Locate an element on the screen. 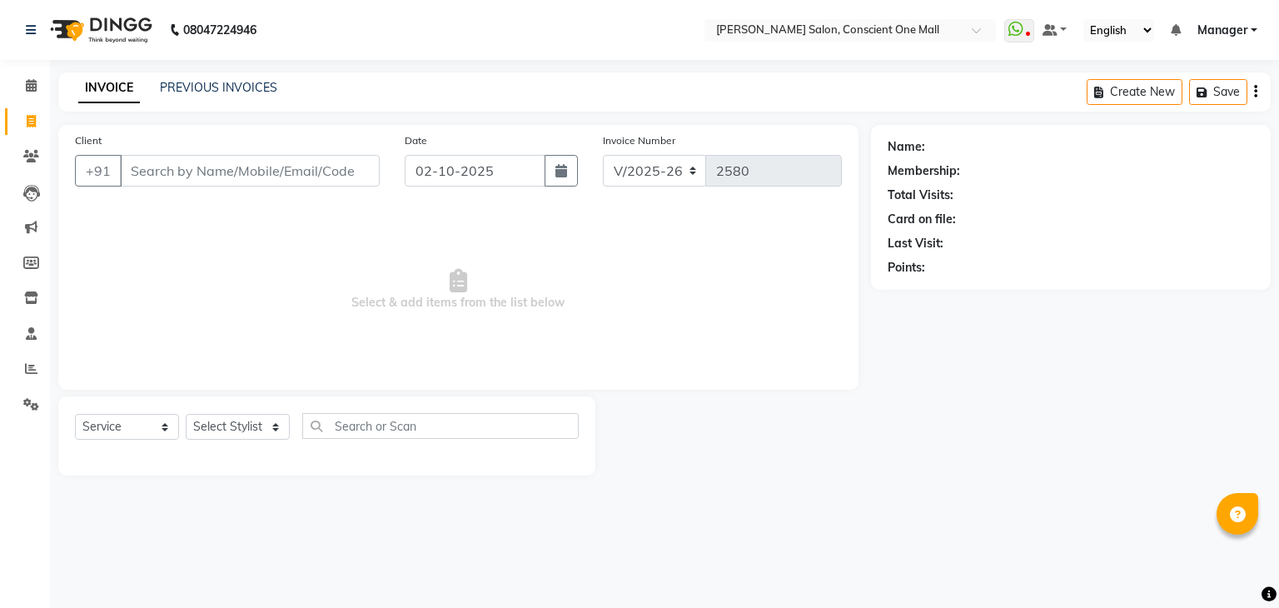  span: Manager is located at coordinates (1222, 30).